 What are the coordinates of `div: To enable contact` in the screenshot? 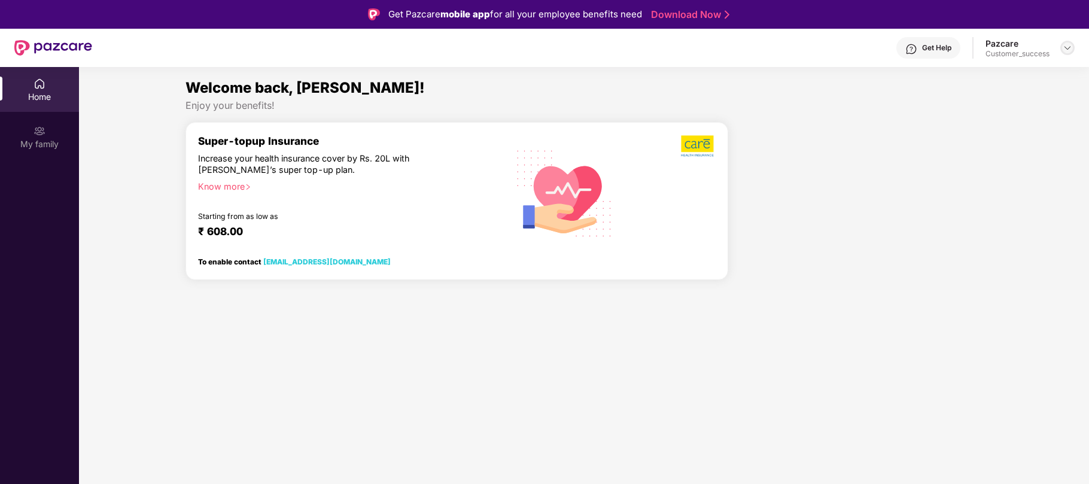 It's located at (294, 261).